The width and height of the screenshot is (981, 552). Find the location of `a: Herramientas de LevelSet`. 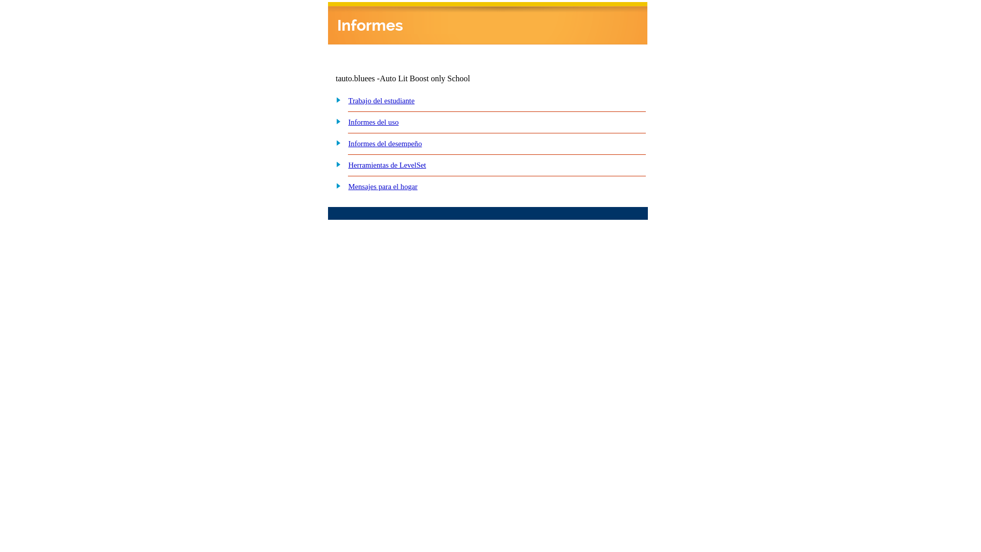

a: Herramientas de LevelSet is located at coordinates (387, 165).